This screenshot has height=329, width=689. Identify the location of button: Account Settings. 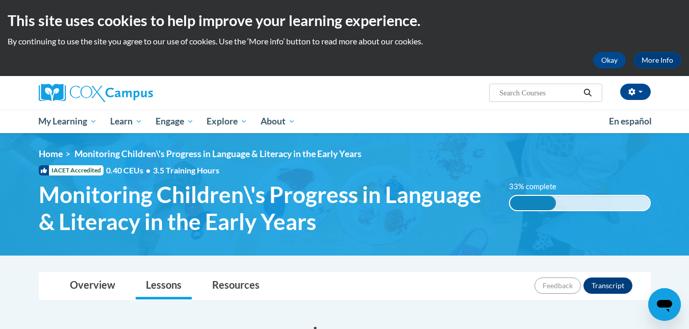
(635, 92).